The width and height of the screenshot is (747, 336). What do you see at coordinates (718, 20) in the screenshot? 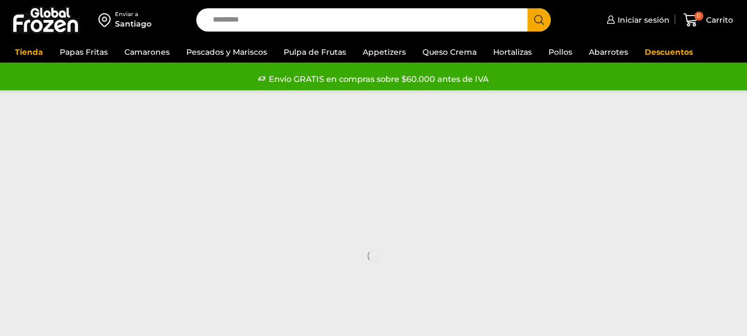
I see `span: Carrito` at bounding box center [718, 20].